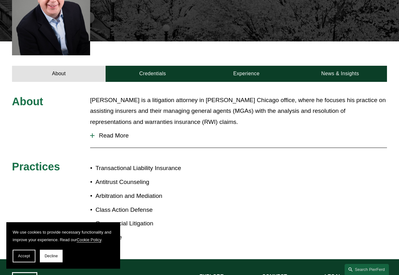 This screenshot has height=275, width=399. I want to click on a: Experience, so click(246, 74).